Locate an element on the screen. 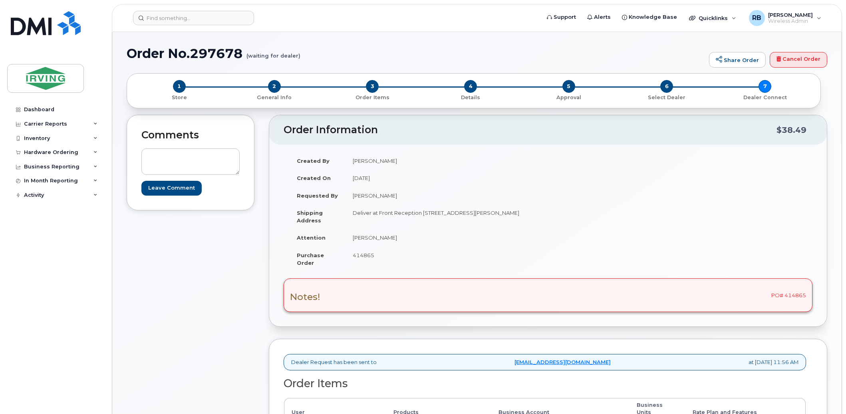 The width and height of the screenshot is (846, 414). span: 414865 is located at coordinates (364, 255).